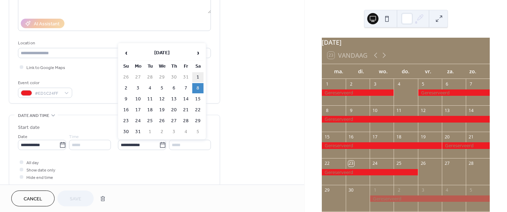  Describe the element at coordinates (150, 110) in the screenshot. I see `td: 18` at that location.